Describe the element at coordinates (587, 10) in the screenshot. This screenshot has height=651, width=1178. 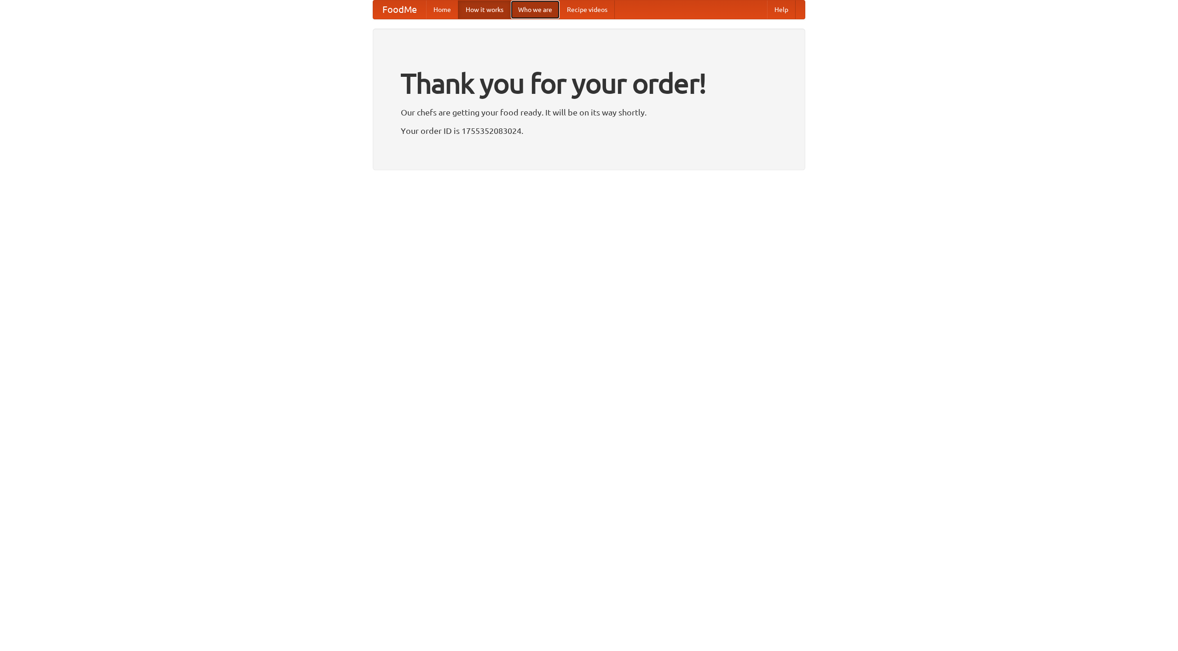
I see `a: Recipe videos` at that location.